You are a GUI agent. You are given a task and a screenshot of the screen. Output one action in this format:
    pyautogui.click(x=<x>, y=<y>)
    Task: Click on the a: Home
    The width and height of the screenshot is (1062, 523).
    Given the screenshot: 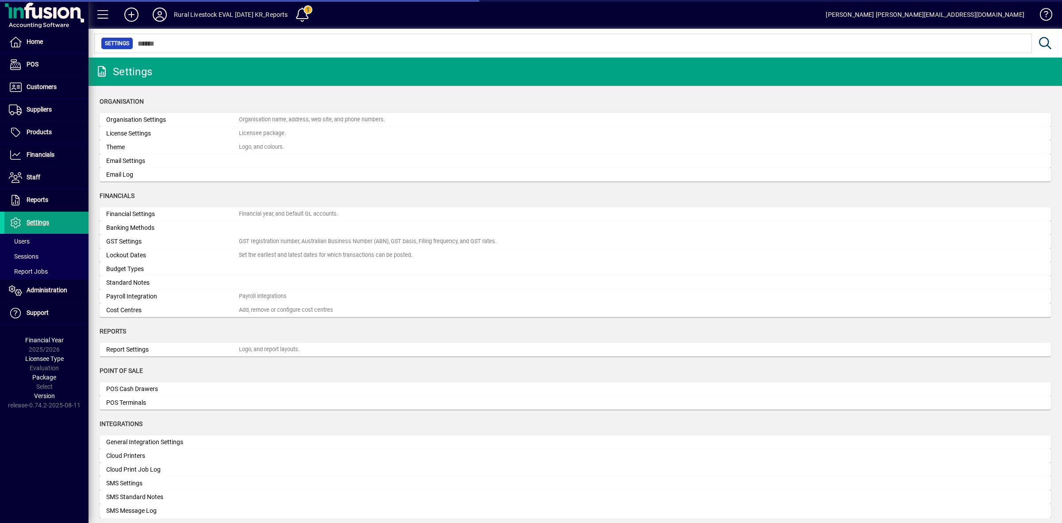 What is the action you would take?
    pyautogui.click(x=46, y=42)
    